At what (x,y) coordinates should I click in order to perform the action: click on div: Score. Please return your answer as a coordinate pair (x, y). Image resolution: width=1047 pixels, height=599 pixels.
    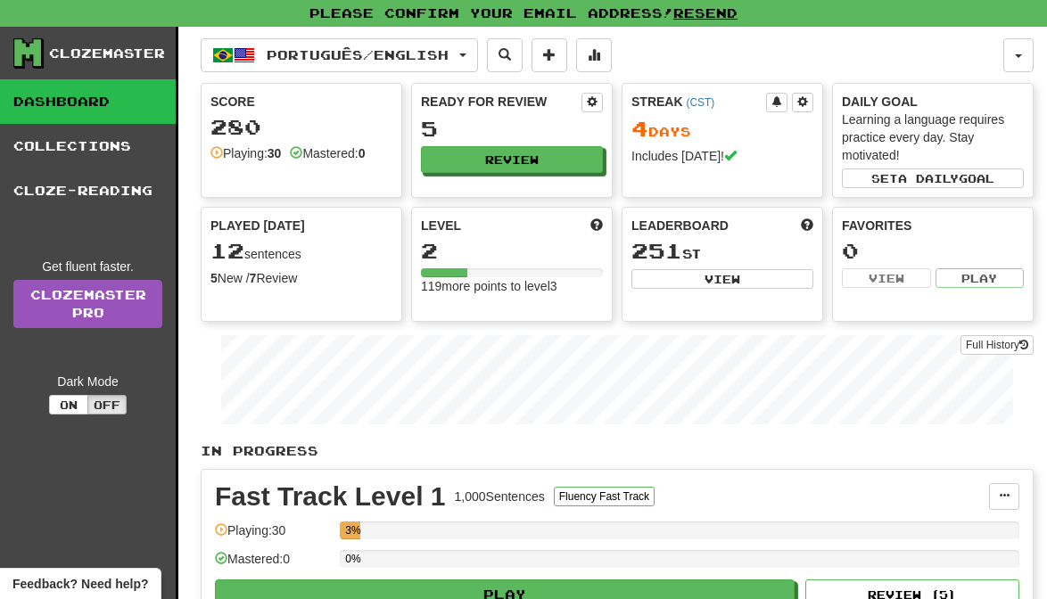
    Looking at the image, I should click on (301, 102).